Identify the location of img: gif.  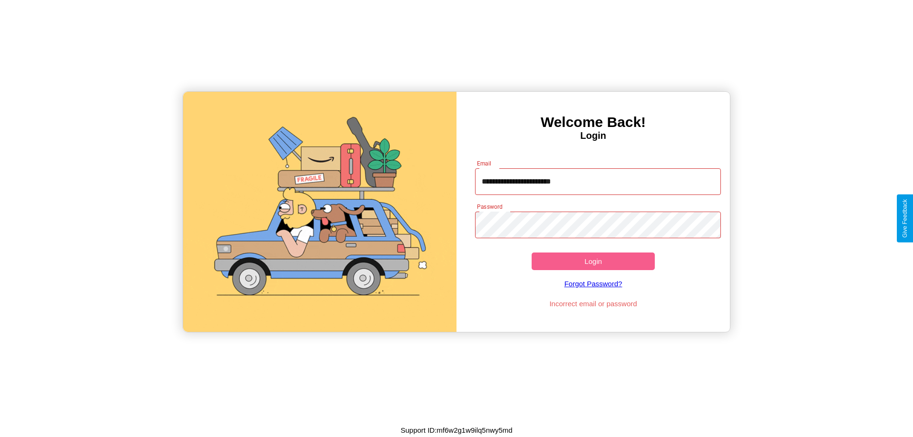
(319, 212).